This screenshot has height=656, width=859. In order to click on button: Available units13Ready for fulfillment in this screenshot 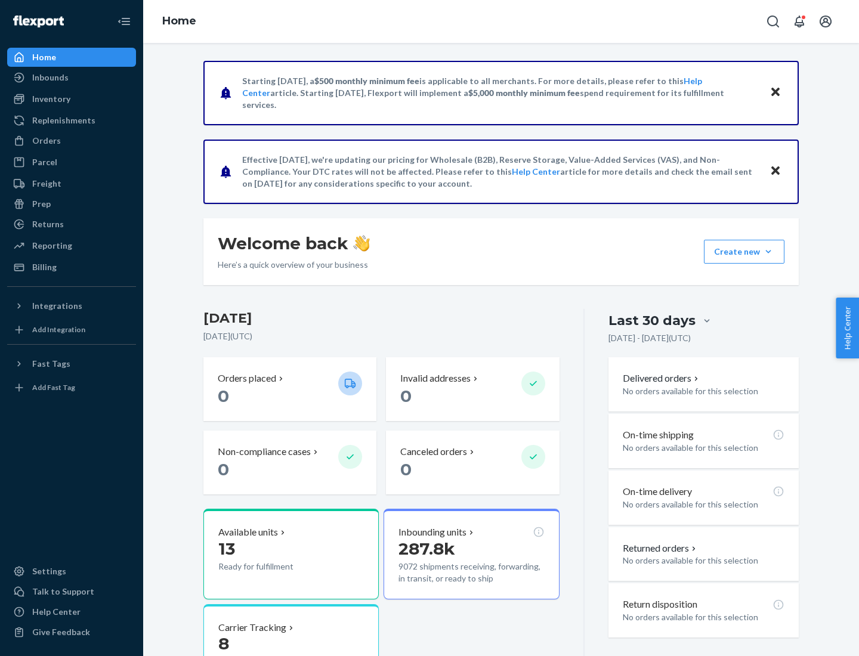, I will do `click(291, 554)`.